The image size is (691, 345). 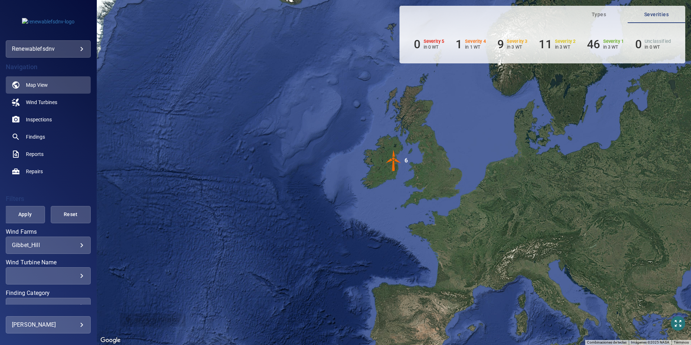 I want to click on li: Severity Unclassified, so click(x=653, y=44).